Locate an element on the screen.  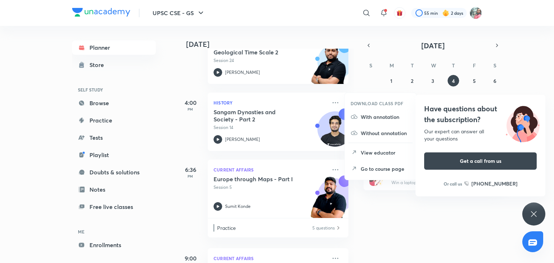
p: View educator is located at coordinates (386, 153).